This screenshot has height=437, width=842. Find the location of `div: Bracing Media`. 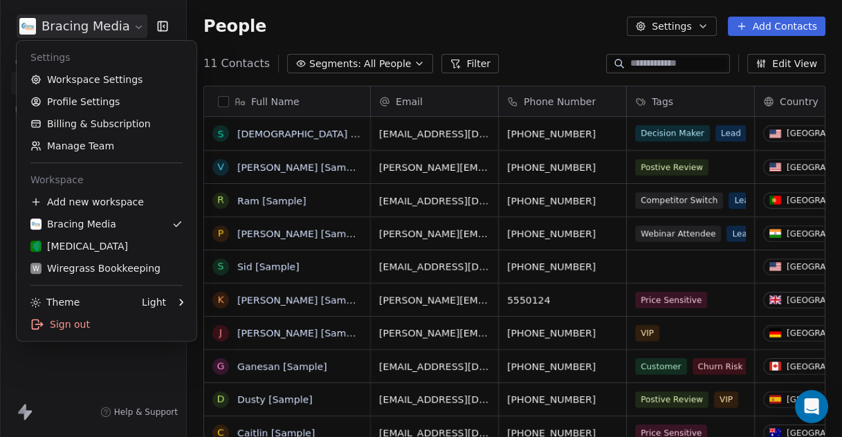

div: Bracing Media is located at coordinates (73, 224).